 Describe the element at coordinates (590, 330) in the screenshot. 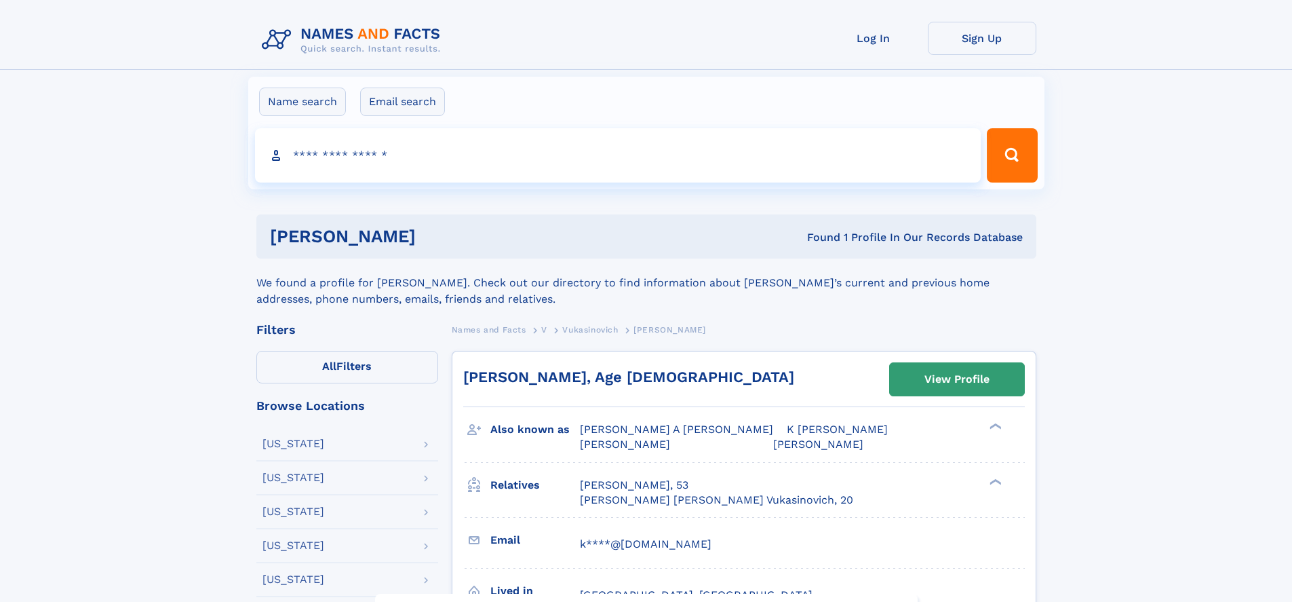

I see `span: Vukasinovich` at that location.